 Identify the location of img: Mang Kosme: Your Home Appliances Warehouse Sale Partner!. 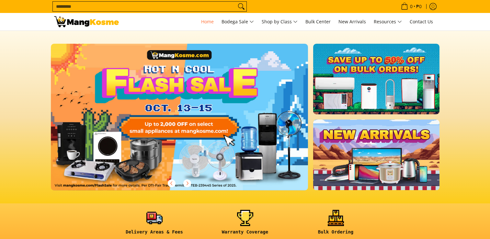
(87, 22).